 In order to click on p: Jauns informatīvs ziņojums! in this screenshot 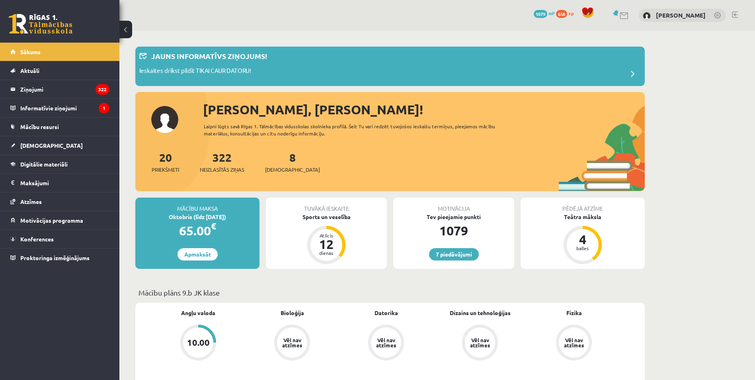, I will do `click(209, 56)`.